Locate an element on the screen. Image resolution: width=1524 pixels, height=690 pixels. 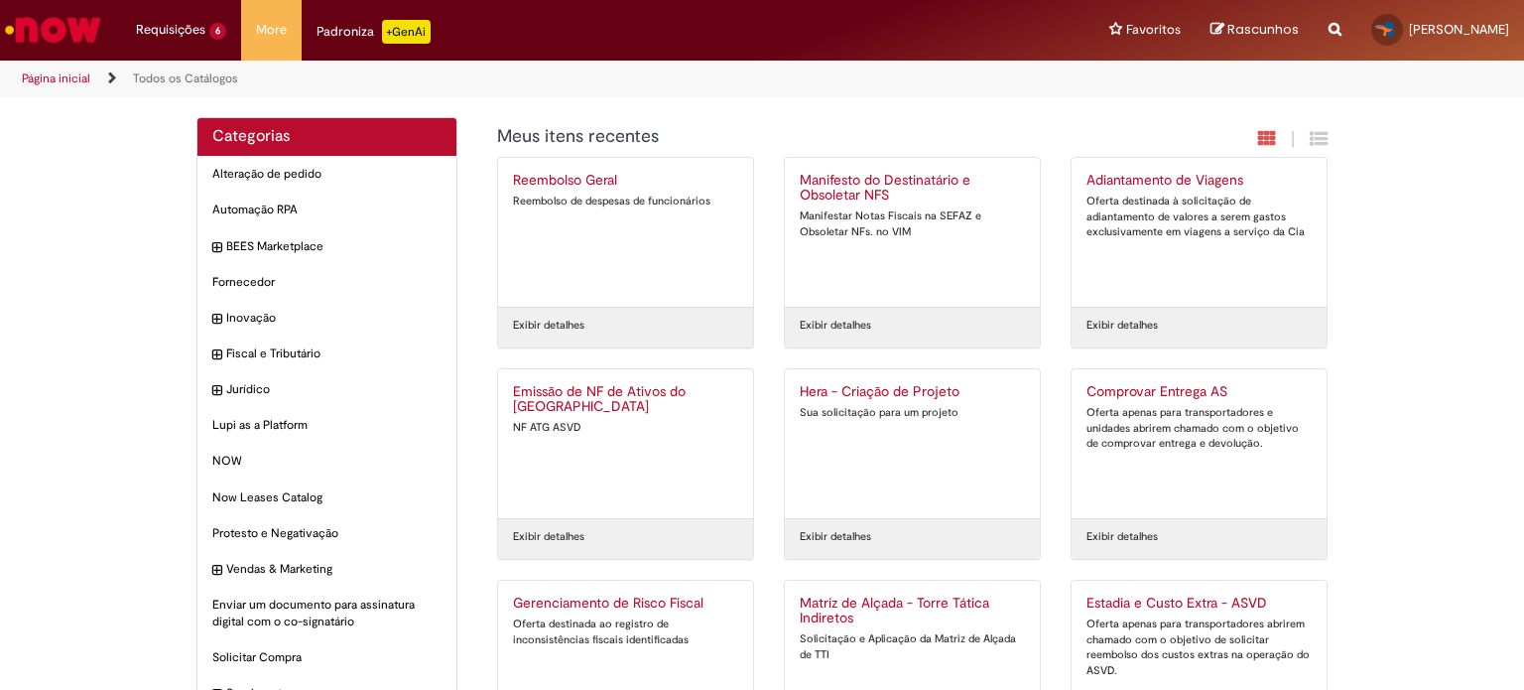
span: NOW is located at coordinates (326, 460).